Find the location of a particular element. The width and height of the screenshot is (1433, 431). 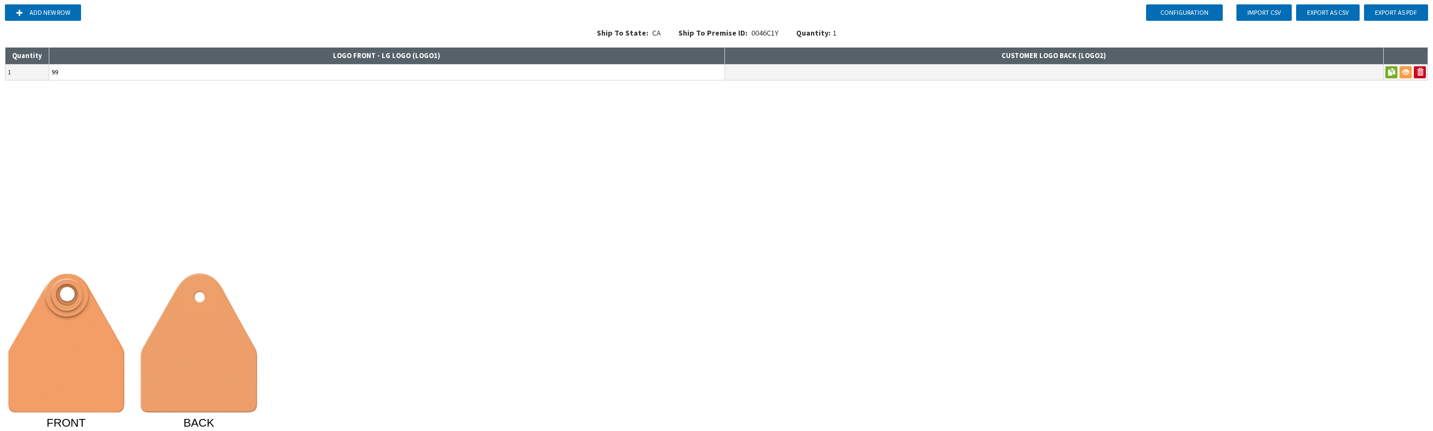

th: LOGO FRONT - LG LOGO ( LOGO1 ) is located at coordinates (387, 56).